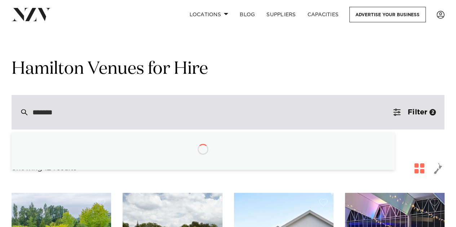  Describe the element at coordinates (228, 69) in the screenshot. I see `h1: Hamilton Venues for Hire` at that location.